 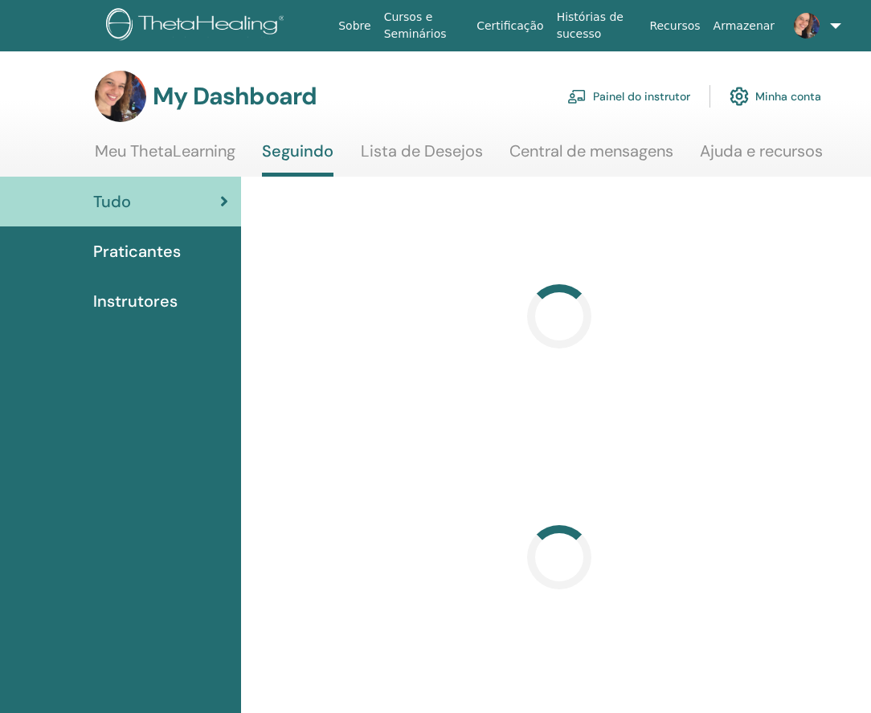 I want to click on a: Seguindo, so click(x=297, y=159).